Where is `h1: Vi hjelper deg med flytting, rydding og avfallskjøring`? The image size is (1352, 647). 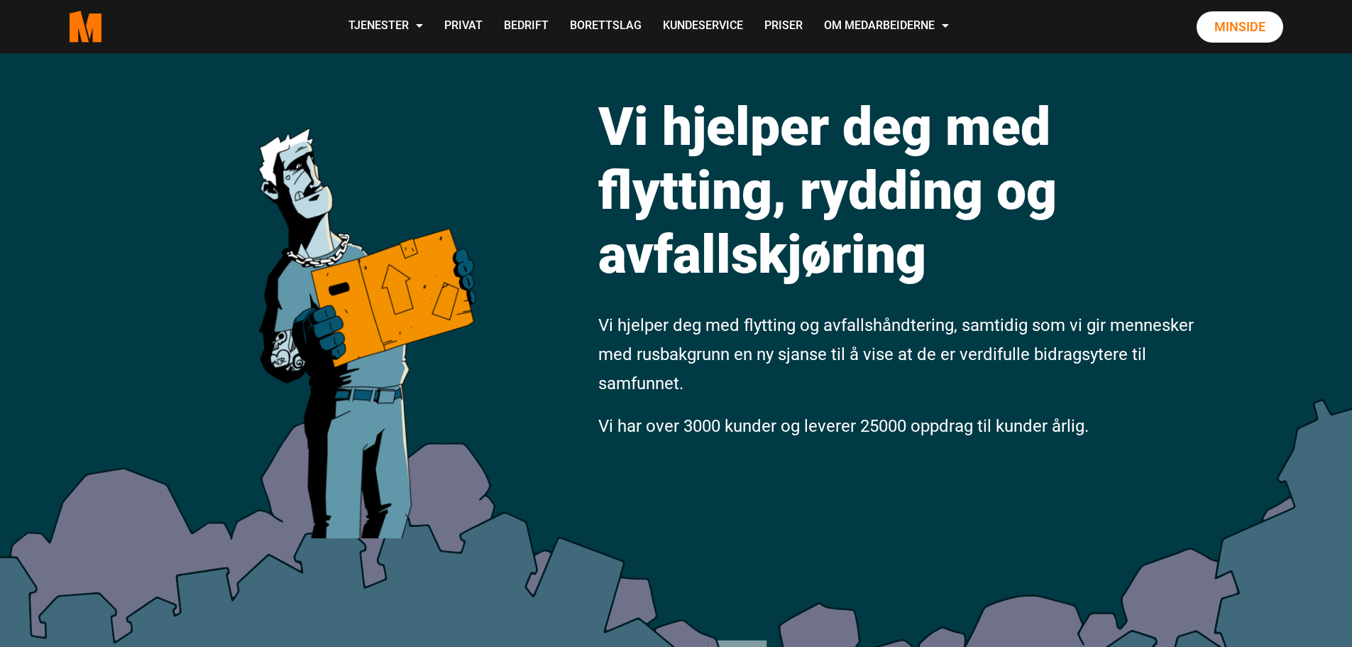 h1: Vi hjelper deg med flytting, rydding og avfallskjøring is located at coordinates (898, 190).